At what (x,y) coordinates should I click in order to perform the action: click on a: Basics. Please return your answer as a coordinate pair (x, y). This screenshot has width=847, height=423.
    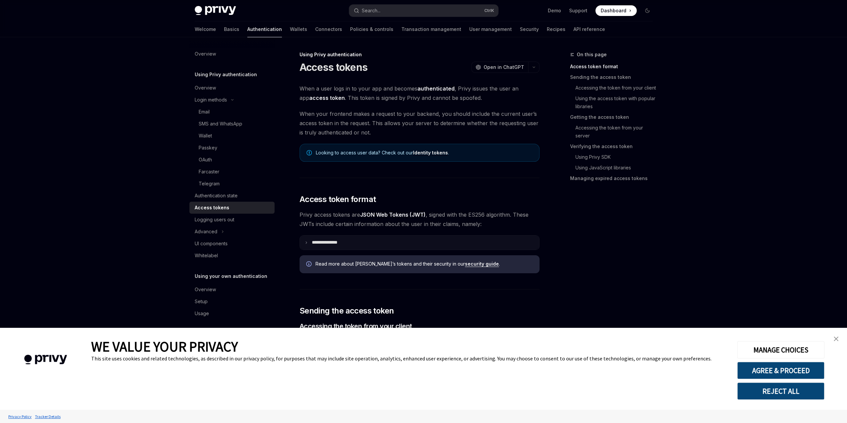
    Looking at the image, I should click on (232, 29).